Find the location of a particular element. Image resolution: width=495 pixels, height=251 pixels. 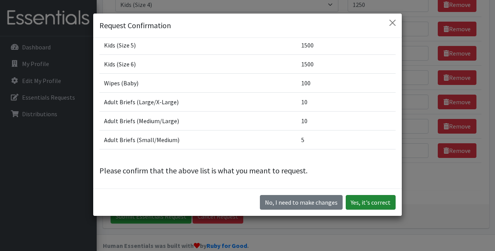

button: Yes, it's correct is located at coordinates (370, 202).